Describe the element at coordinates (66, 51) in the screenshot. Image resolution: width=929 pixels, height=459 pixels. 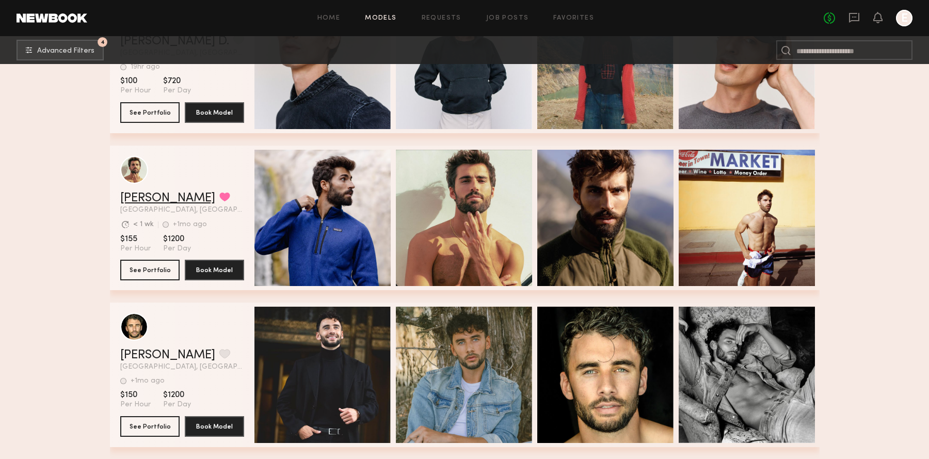
I see `span: Advanced Filters` at that location.